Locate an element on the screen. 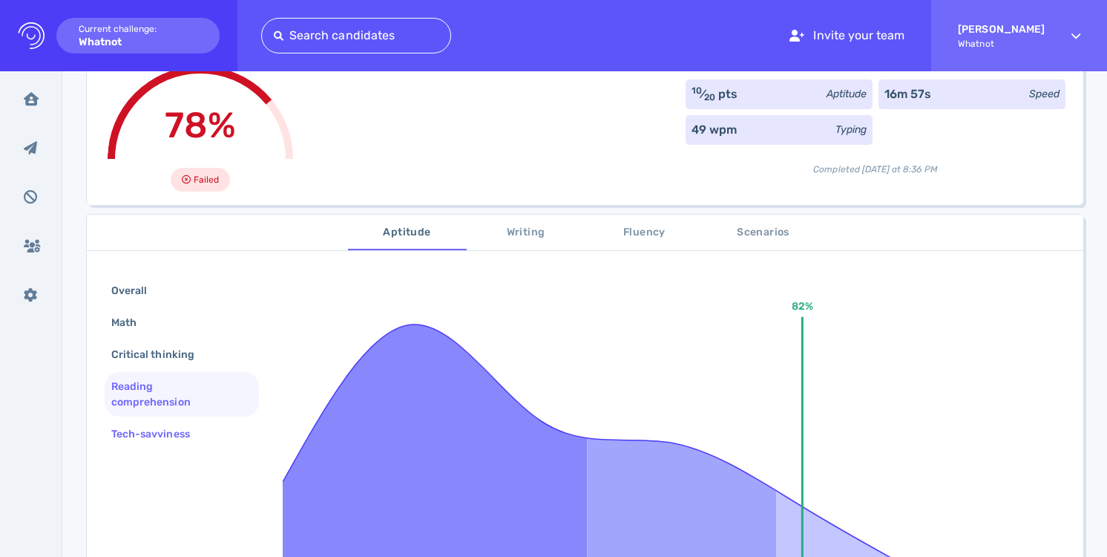 The image size is (1107, 557). sub: 20 is located at coordinates (709, 97).